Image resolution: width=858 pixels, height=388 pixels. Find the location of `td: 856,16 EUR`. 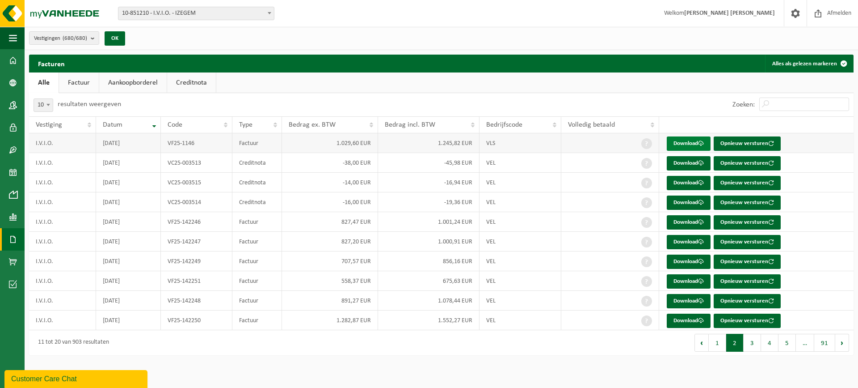

td: 856,16 EUR is located at coordinates (429, 261).